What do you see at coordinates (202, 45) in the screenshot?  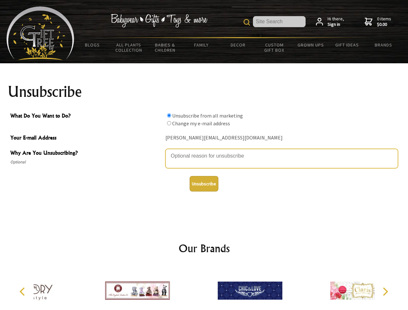 I see `a: Family` at bounding box center [202, 45].